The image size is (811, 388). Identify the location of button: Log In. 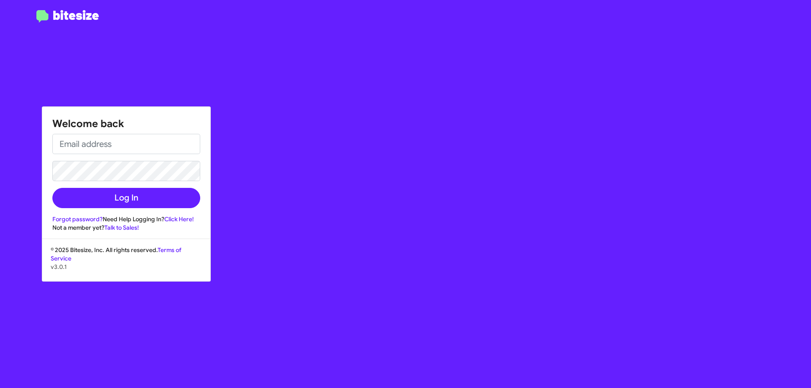
(126, 198).